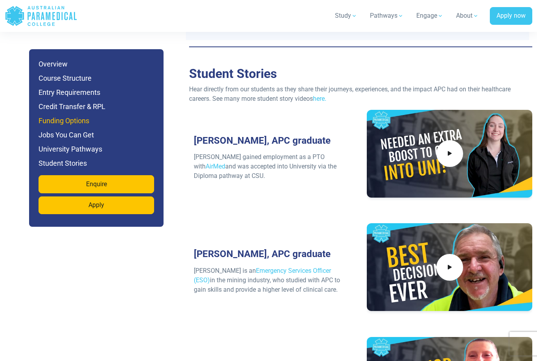 The image size is (537, 361). I want to click on a: here., so click(320, 98).